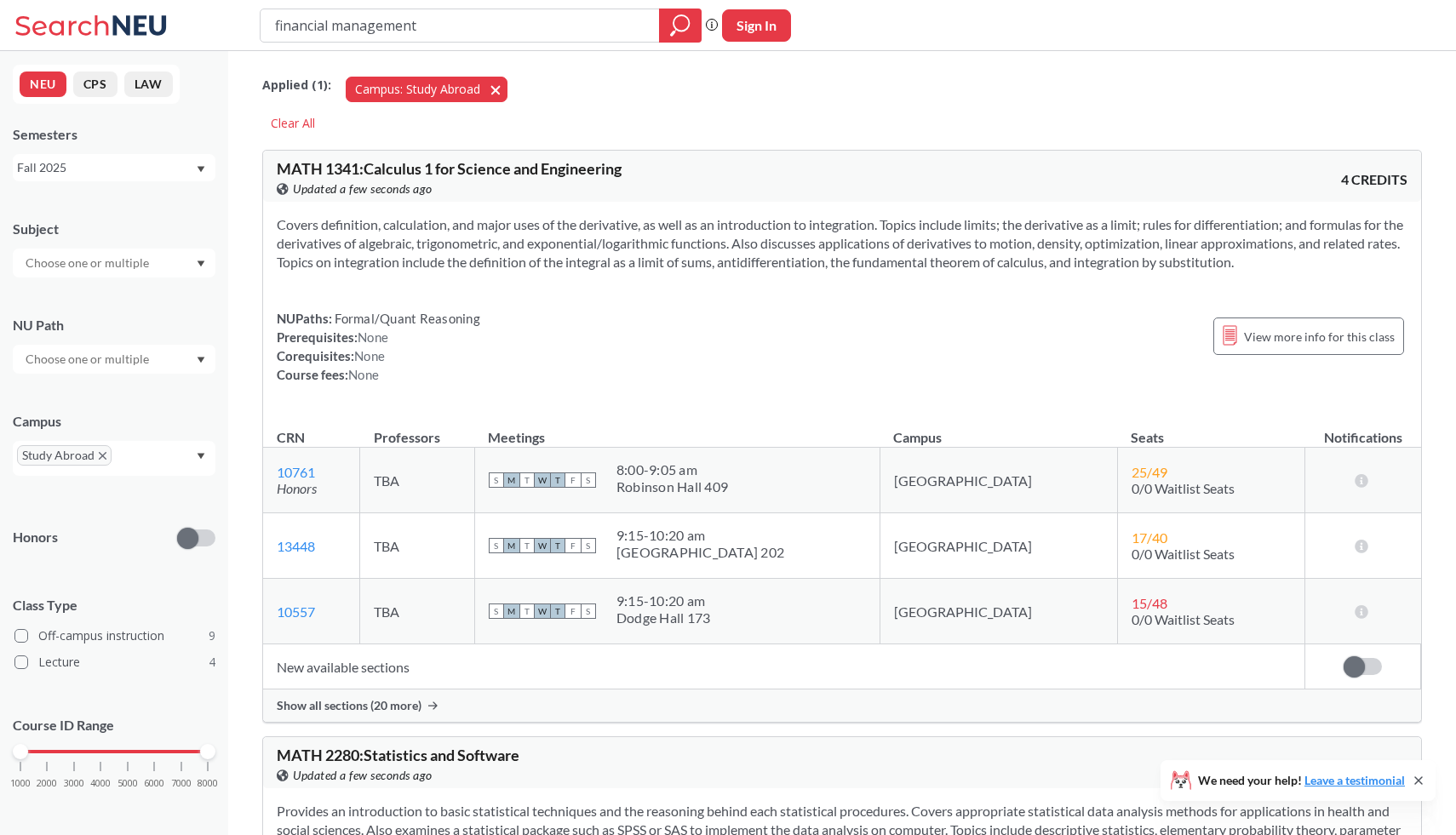 This screenshot has height=835, width=1456. Describe the element at coordinates (114, 325) in the screenshot. I see `div: NU Path` at that location.